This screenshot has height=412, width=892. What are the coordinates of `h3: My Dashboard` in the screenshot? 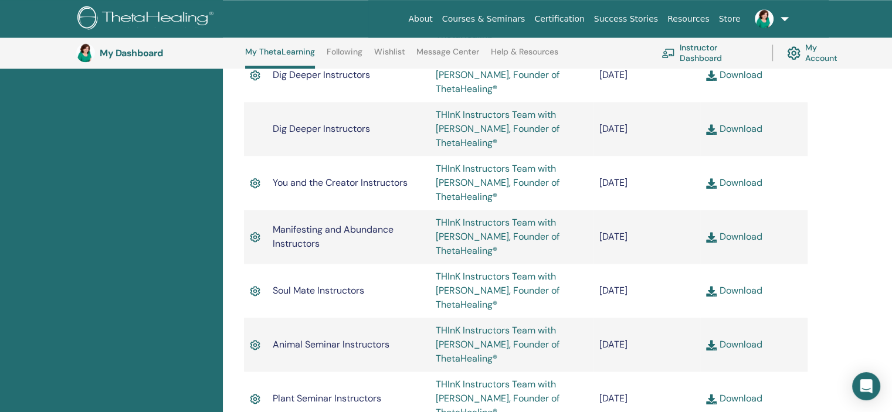 It's located at (158, 53).